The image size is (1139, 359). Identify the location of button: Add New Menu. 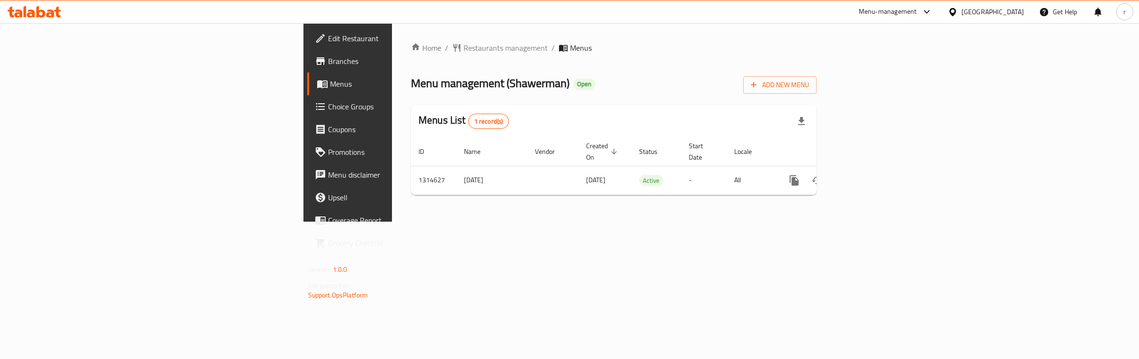
(780, 85).